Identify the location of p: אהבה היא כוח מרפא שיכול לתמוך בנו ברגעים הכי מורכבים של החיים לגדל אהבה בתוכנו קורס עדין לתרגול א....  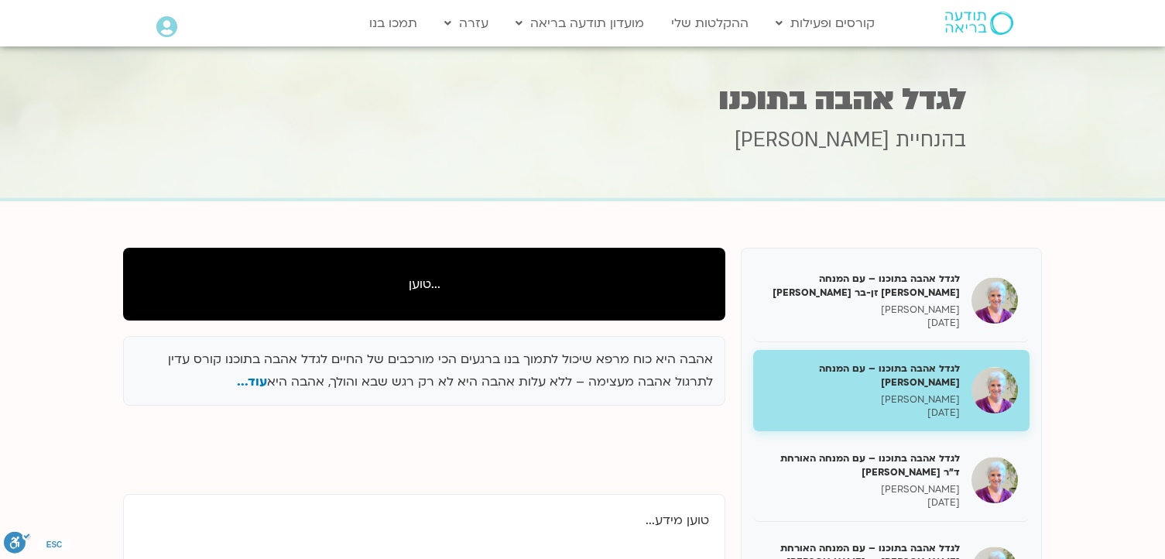
(424, 371).